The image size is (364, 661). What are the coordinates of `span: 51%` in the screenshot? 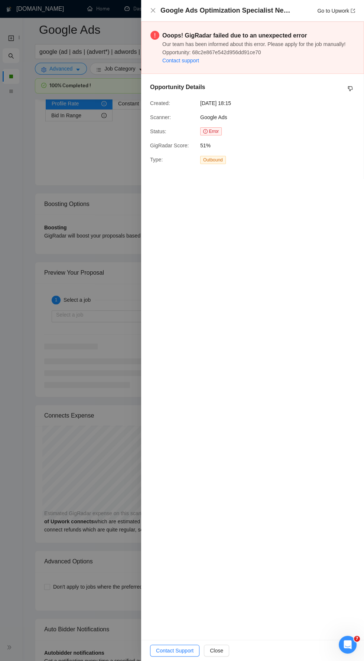 It's located at (256, 146).